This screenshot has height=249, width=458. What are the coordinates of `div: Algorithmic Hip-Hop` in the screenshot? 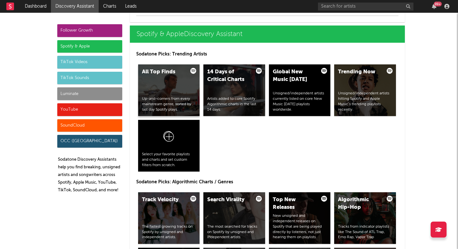 It's located at (360, 204).